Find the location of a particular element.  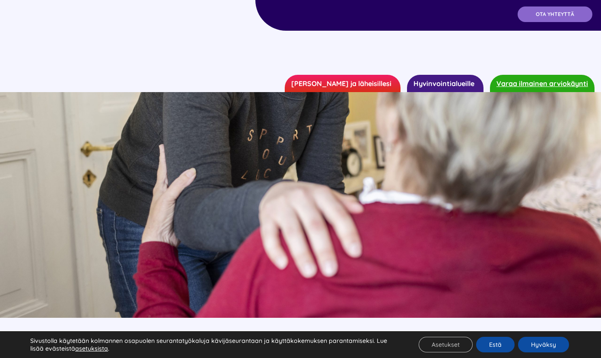

p: Sivustolla käytetään kolmannen osapuolen seurantatyökaluja kävijäseurantaan ja käyttäkokemuksen p... is located at coordinates (214, 344).